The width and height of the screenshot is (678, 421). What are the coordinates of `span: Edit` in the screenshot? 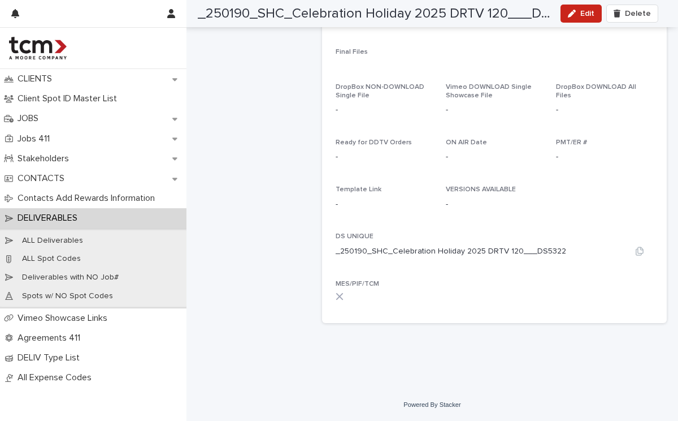 It's located at (587, 14).